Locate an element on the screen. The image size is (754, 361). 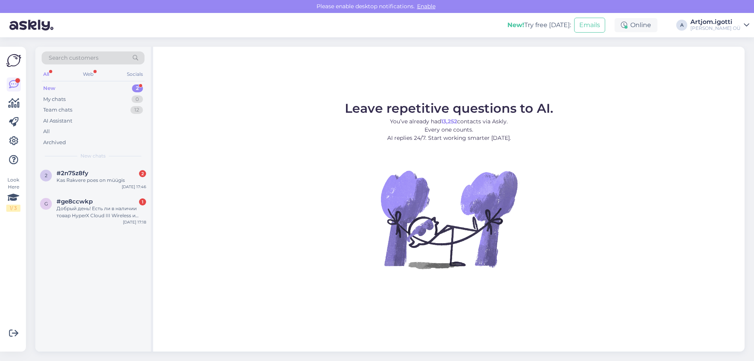
p: You’ve already had contacts via Askly. Every one counts. AI replies 24/7. Start working smarter [... is located at coordinates (449, 130).